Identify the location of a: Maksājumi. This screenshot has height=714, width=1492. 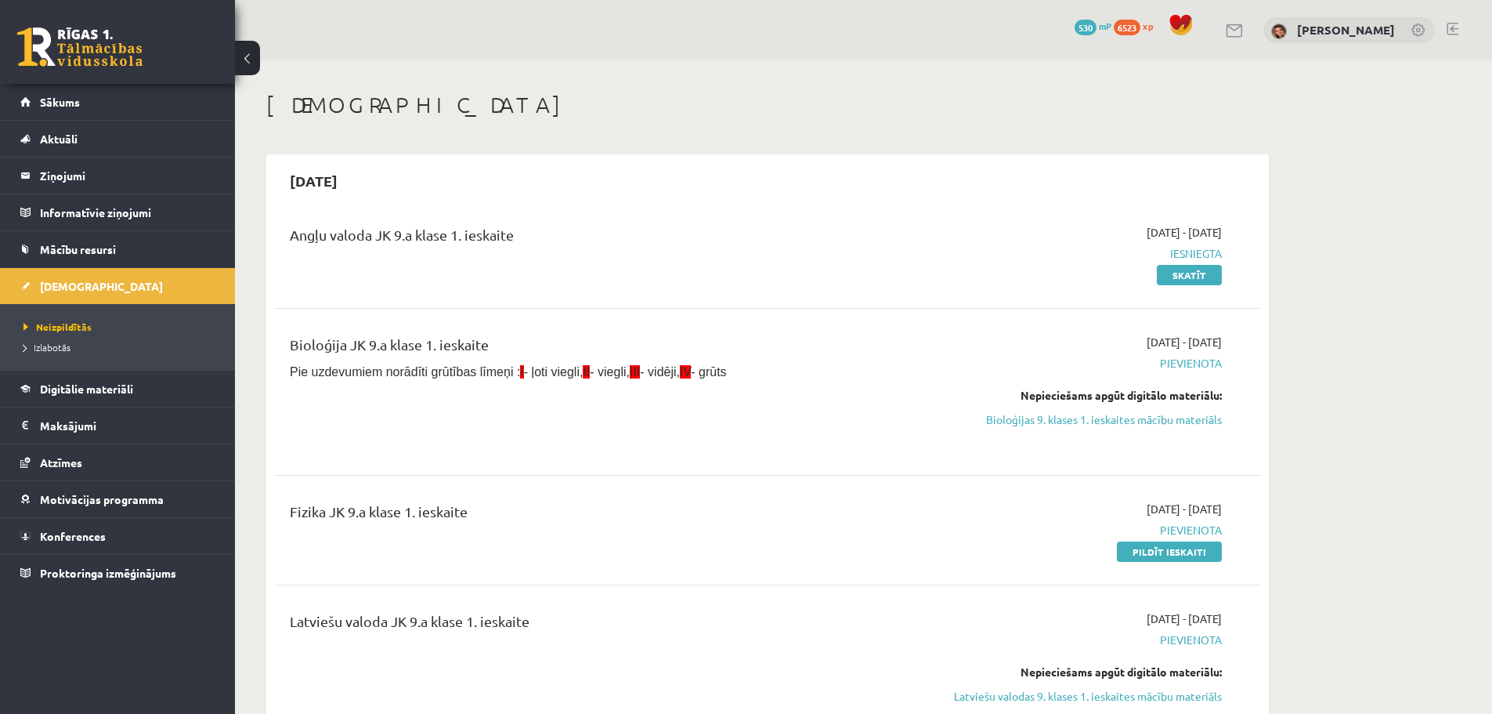
(118, 425).